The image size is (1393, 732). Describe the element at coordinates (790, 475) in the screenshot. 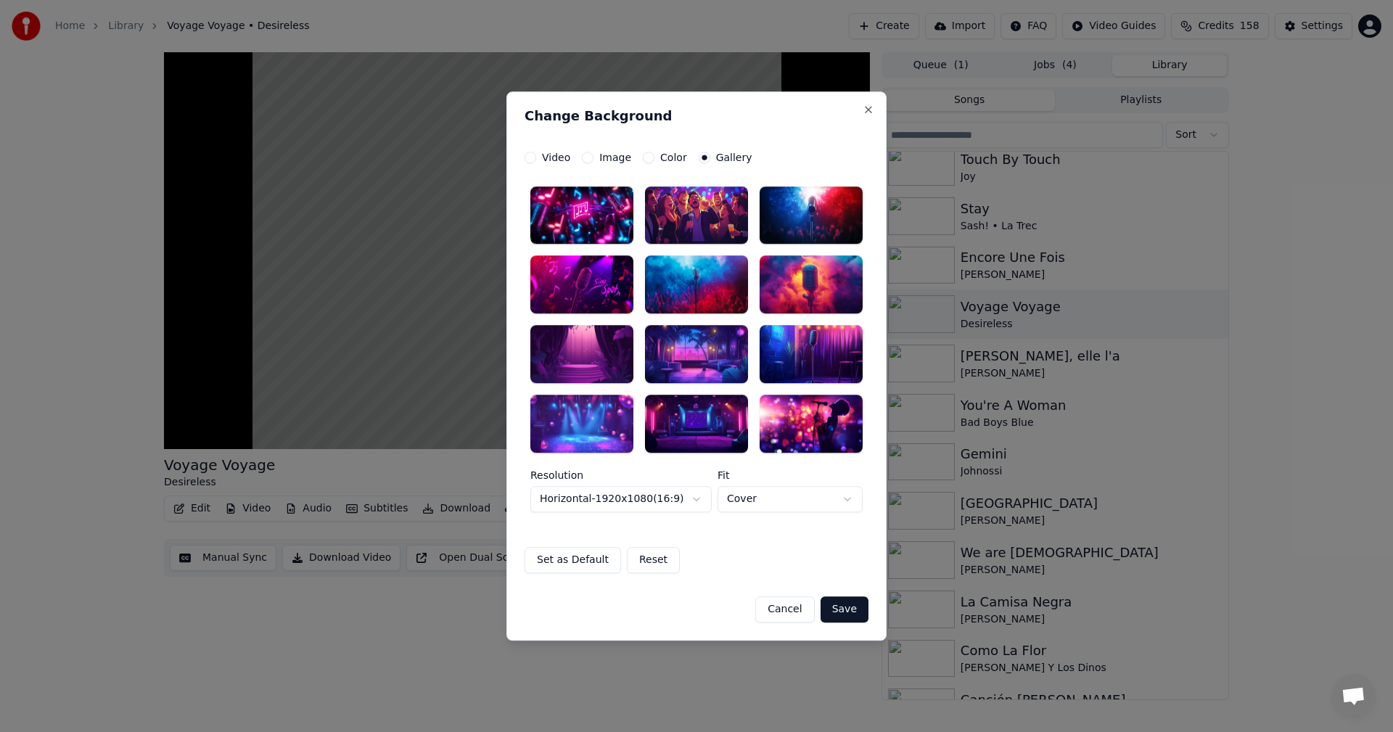

I see `label: Fit` at that location.